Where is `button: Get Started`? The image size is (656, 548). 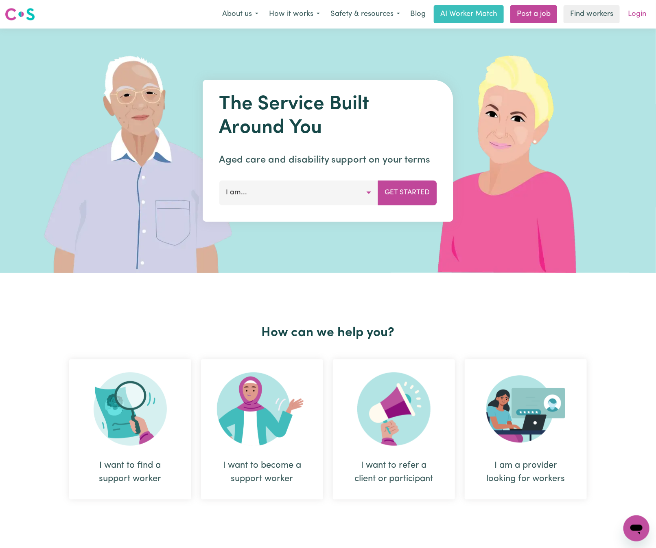
button: Get Started is located at coordinates (408, 193).